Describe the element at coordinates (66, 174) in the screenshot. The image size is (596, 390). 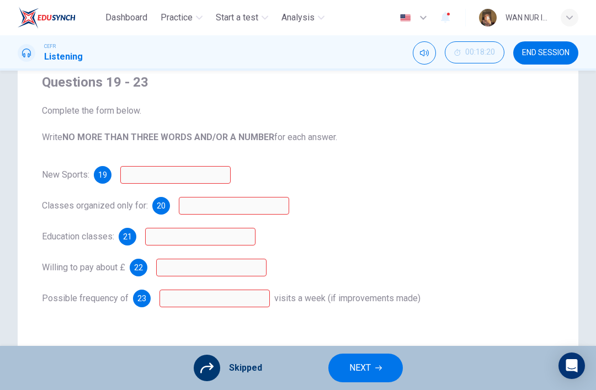
I see `span: New Sports:` at that location.